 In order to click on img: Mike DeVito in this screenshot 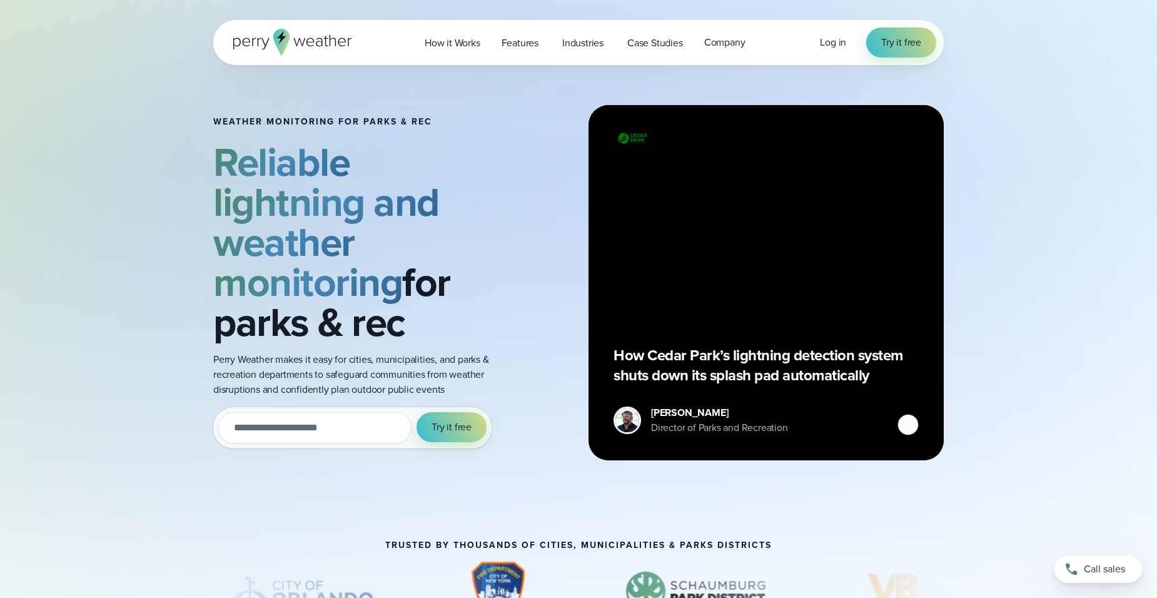, I will do `click(627, 420)`.